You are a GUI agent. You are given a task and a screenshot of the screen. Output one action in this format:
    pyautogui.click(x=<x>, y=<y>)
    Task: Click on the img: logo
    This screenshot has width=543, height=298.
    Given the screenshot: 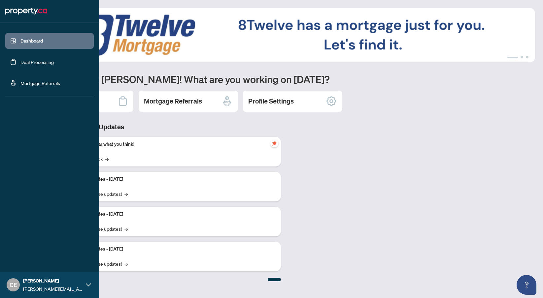 What is the action you would take?
    pyautogui.click(x=26, y=11)
    